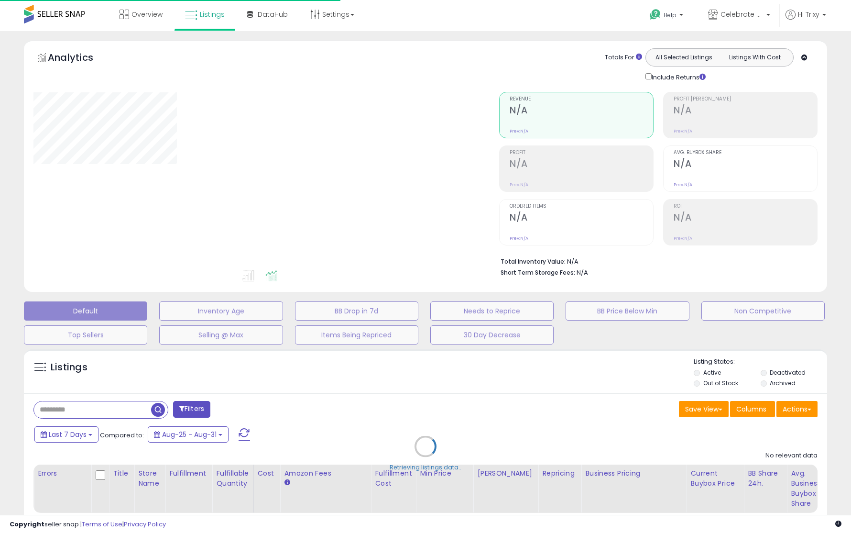 Image resolution: width=851 pixels, height=534 pixels. Describe the element at coordinates (86, 311) in the screenshot. I see `button: Default` at that location.